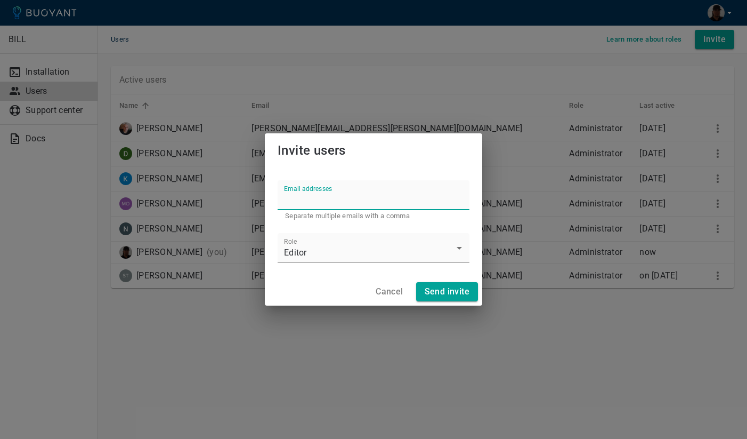 This screenshot has width=747, height=439. Describe the element at coordinates (374, 216) in the screenshot. I see `p: Separate multiple emails with a comma` at that location.